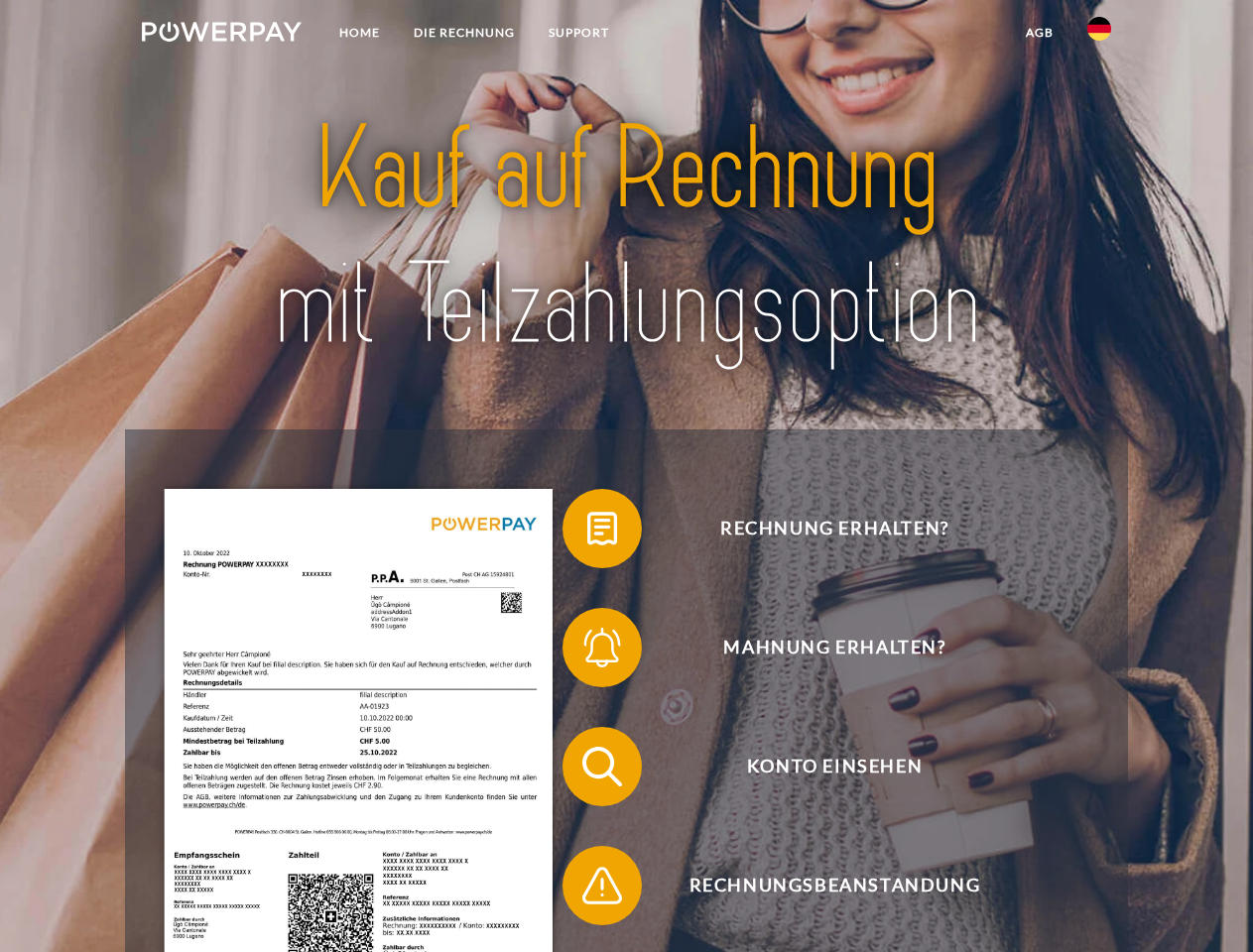 The height and width of the screenshot is (952, 1253). What do you see at coordinates (1099, 29) in the screenshot?
I see `img: de` at bounding box center [1099, 29].